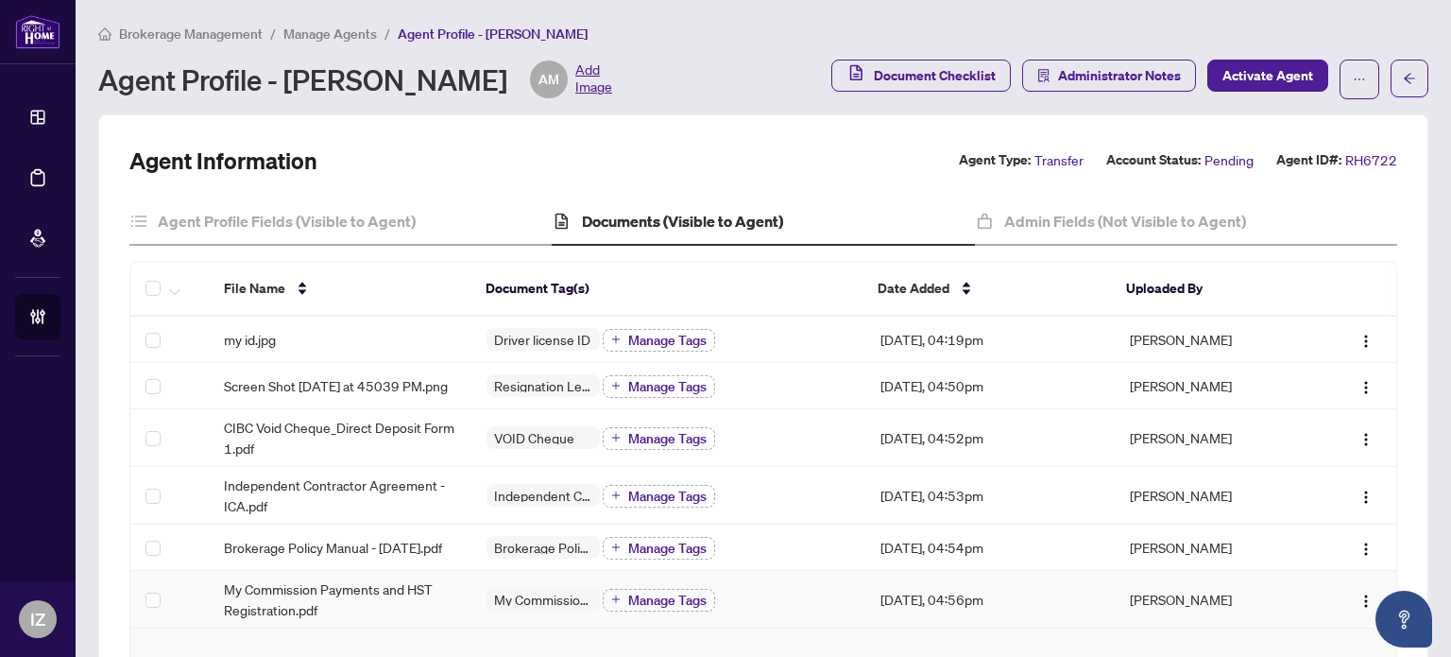  Describe the element at coordinates (914, 288) in the screenshot. I see `span: Date Added` at that location.